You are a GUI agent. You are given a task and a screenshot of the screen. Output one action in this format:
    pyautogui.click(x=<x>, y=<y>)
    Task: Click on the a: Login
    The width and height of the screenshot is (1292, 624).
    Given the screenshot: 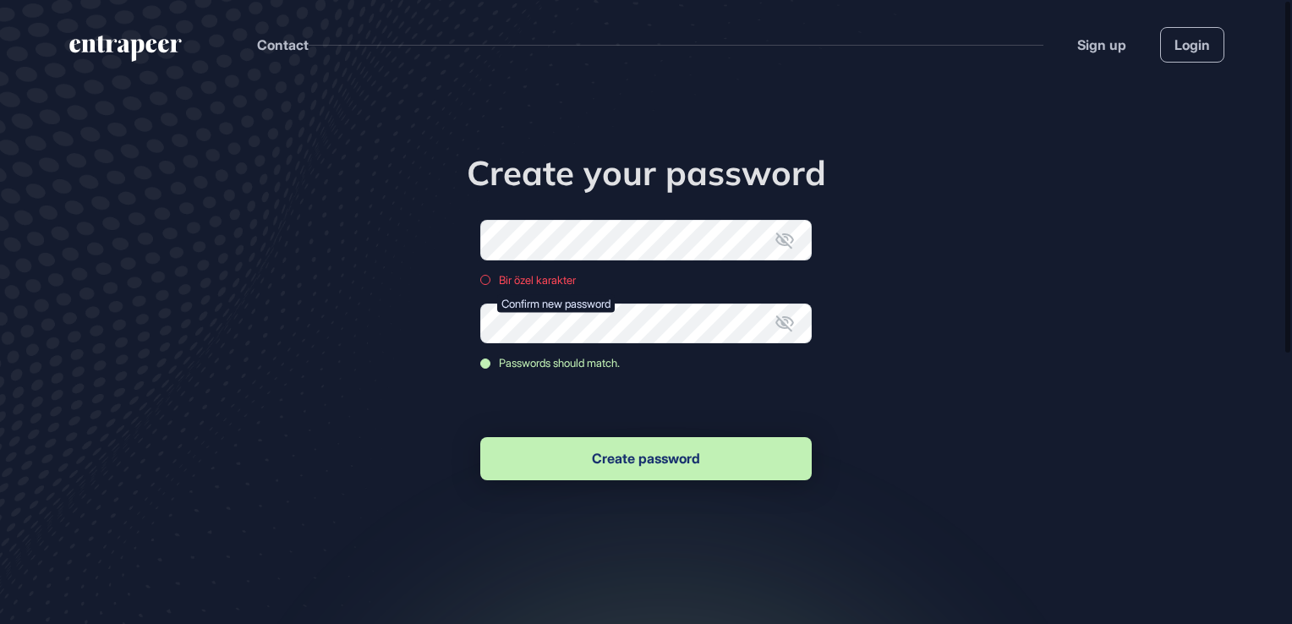 What is the action you would take?
    pyautogui.click(x=1192, y=45)
    